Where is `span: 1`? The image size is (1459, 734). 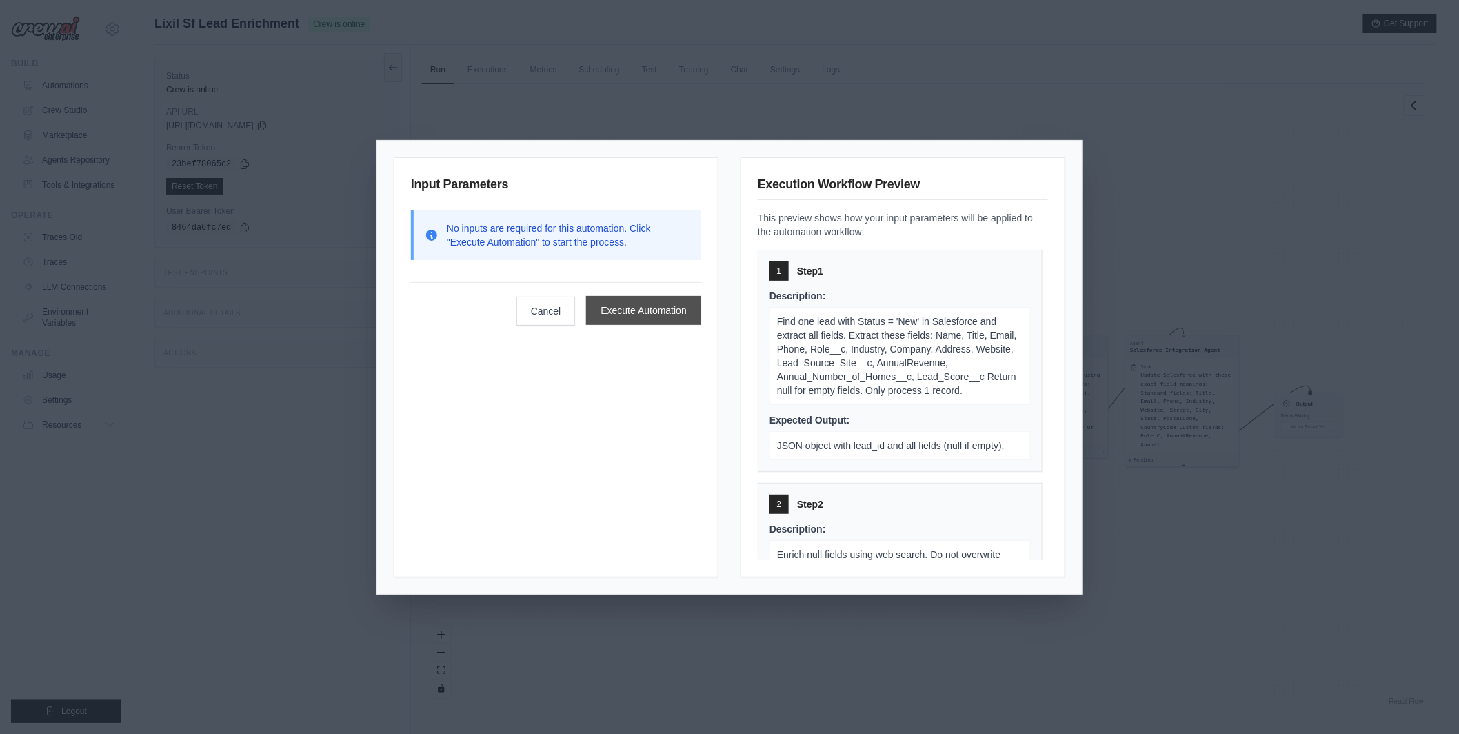
span: 1 is located at coordinates (779, 271).